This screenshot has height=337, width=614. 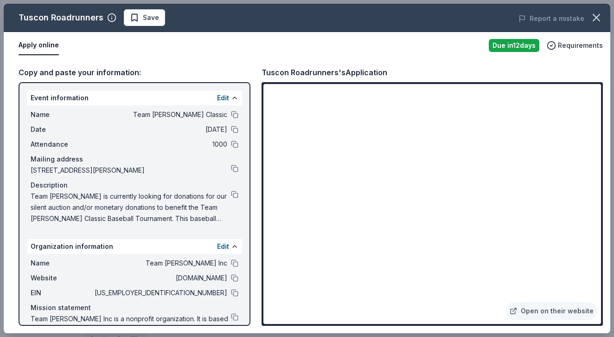 What do you see at coordinates (135, 159) in the screenshot?
I see `div: Mailing address` at bounding box center [135, 159].